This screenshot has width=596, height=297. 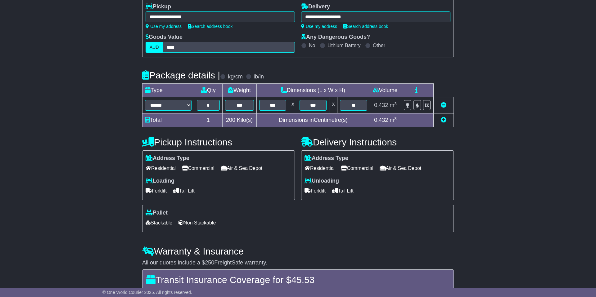 I want to click on label: Goods Value, so click(x=164, y=37).